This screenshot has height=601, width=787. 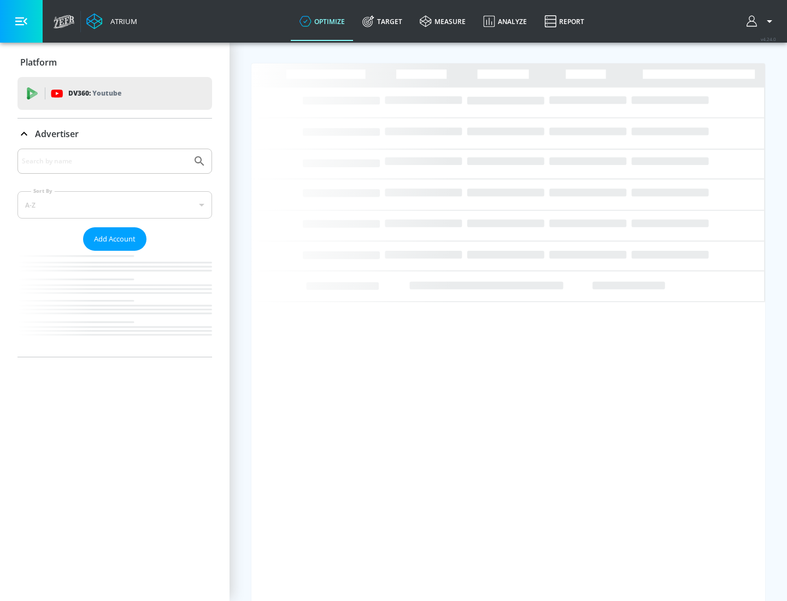 I want to click on p: Youtube, so click(x=107, y=93).